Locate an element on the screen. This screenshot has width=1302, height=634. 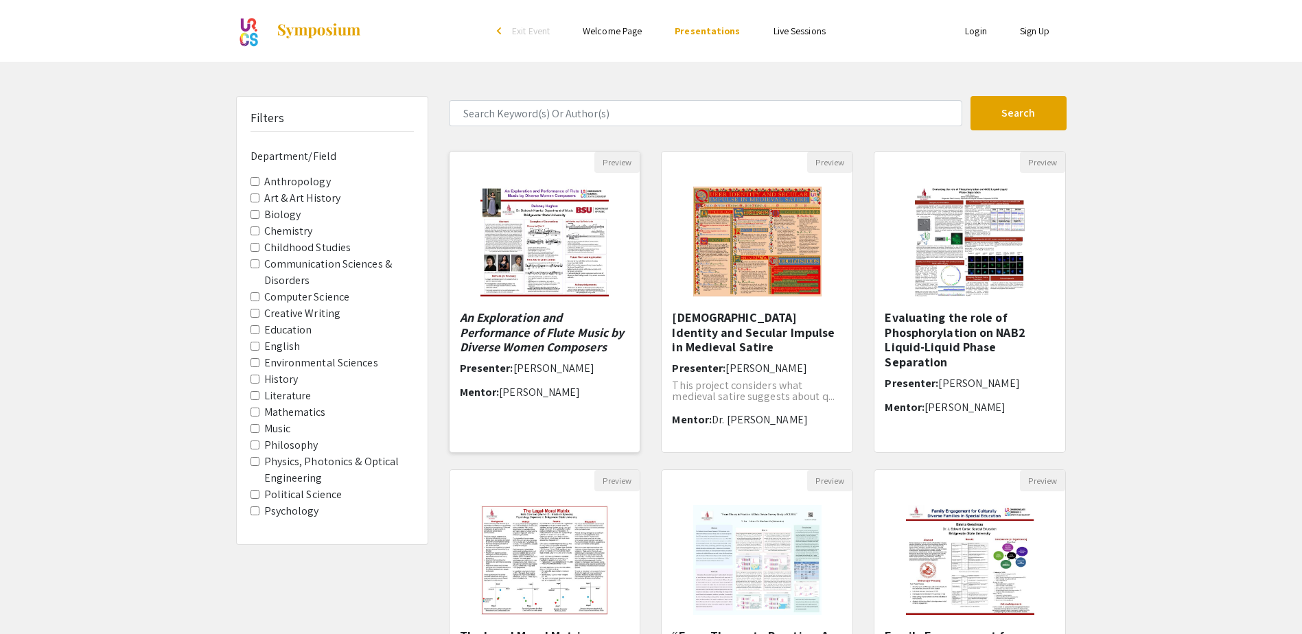
label: English is located at coordinates (282, 346).